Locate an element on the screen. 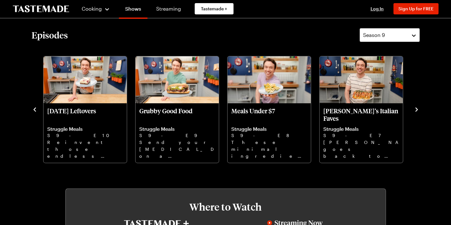 This screenshot has width=451, height=225. div: 3 / 12 is located at coordinates (89, 109).